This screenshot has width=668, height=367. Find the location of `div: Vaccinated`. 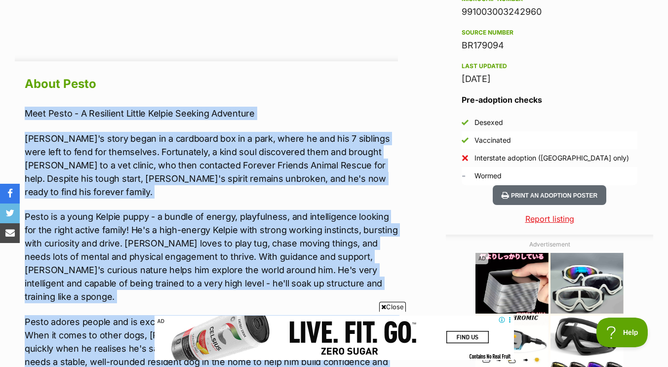

div: Vaccinated is located at coordinates (493, 140).